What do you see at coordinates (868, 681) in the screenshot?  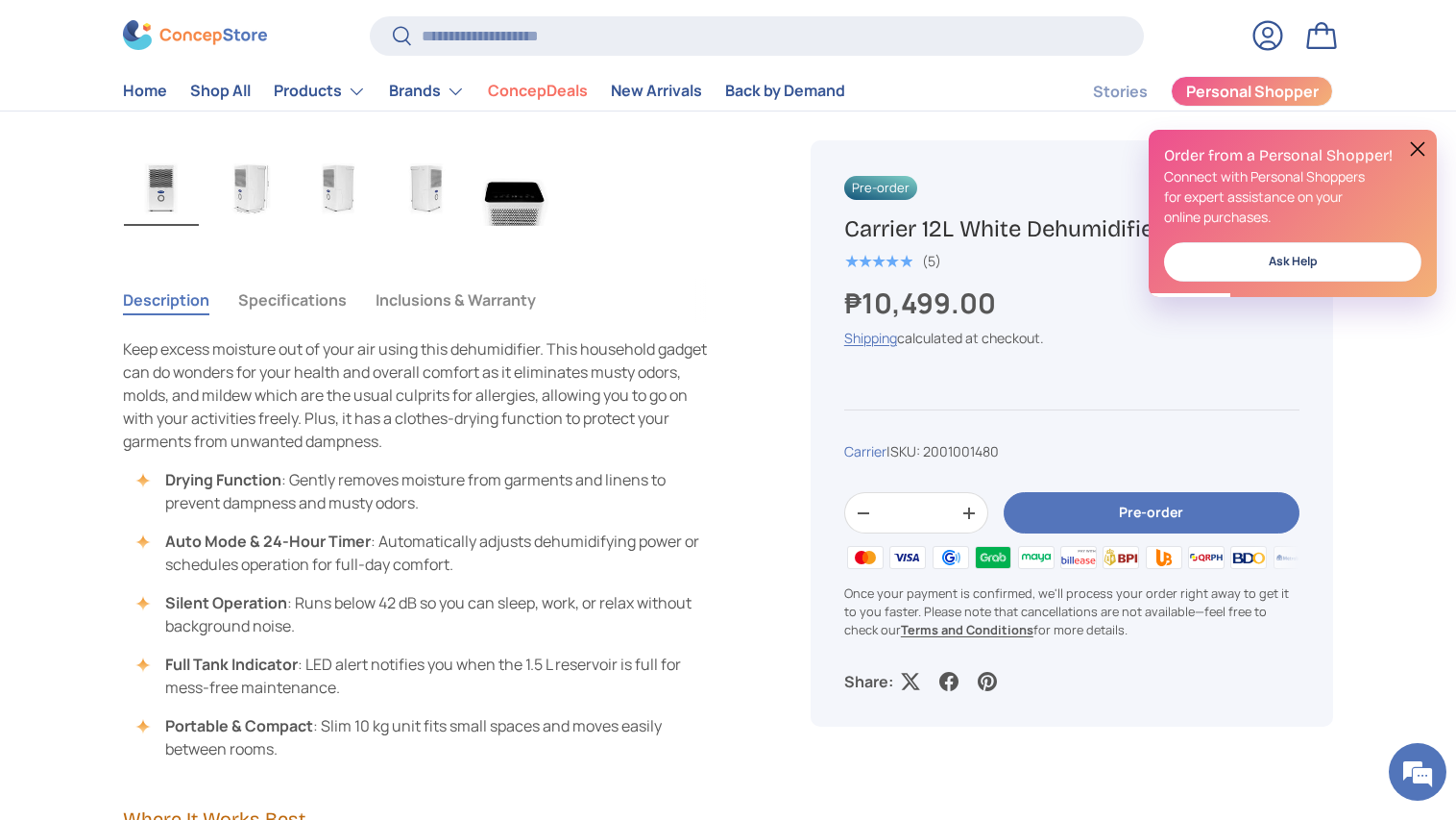 I see `p: Share:` at bounding box center [868, 681].